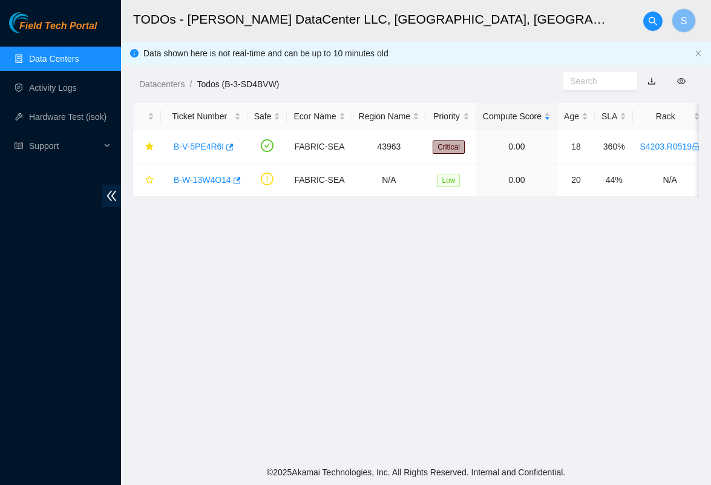  I want to click on span: exclamation-circle, so click(267, 179).